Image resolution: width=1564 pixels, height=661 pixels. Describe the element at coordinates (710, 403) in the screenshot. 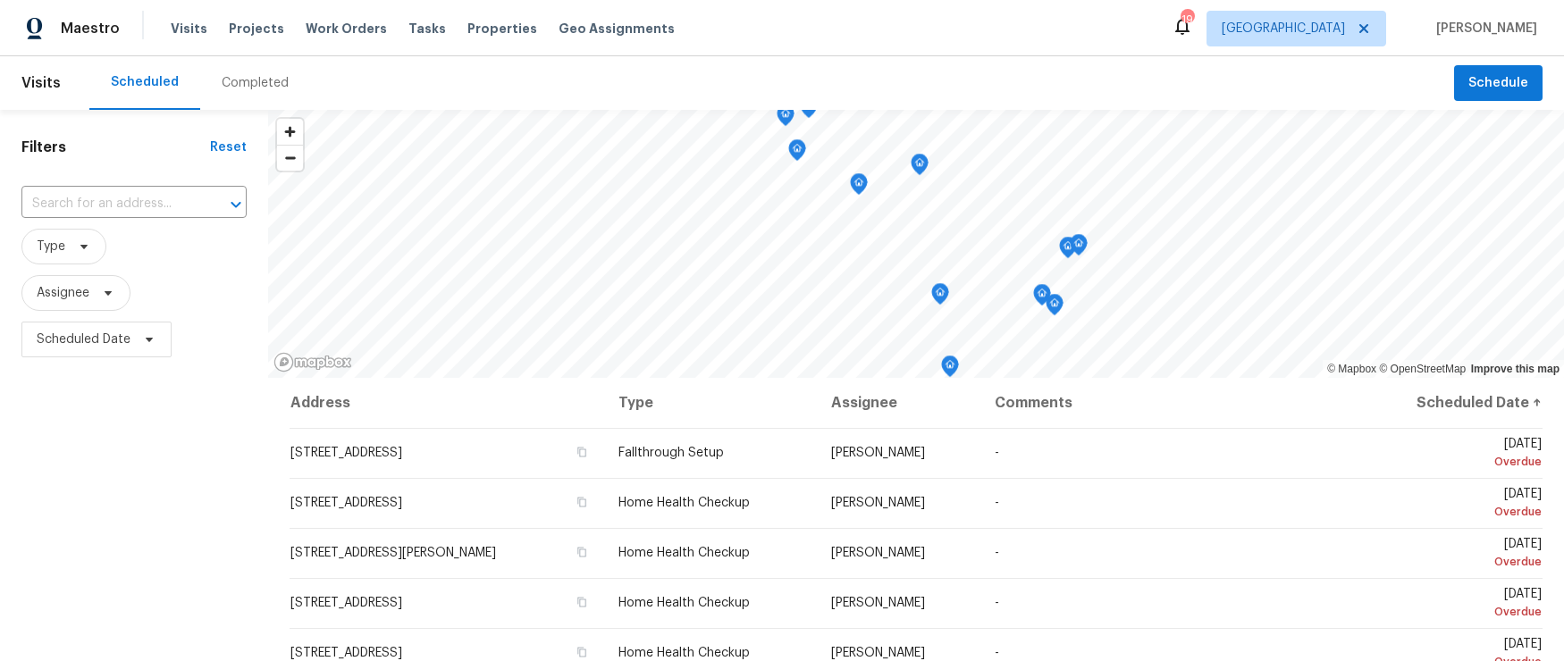

I see `th: Type` at that location.